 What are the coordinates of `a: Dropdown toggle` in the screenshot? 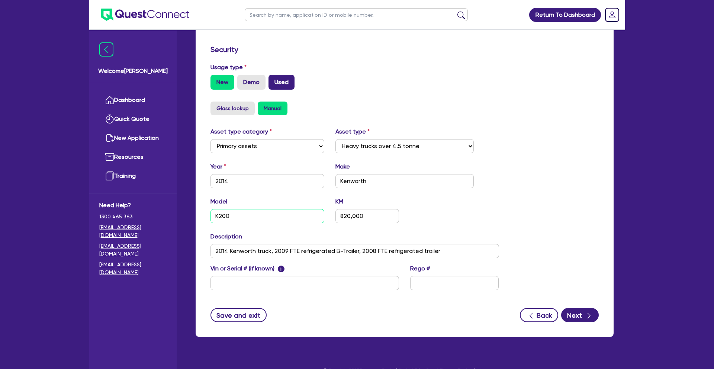 It's located at (612, 15).